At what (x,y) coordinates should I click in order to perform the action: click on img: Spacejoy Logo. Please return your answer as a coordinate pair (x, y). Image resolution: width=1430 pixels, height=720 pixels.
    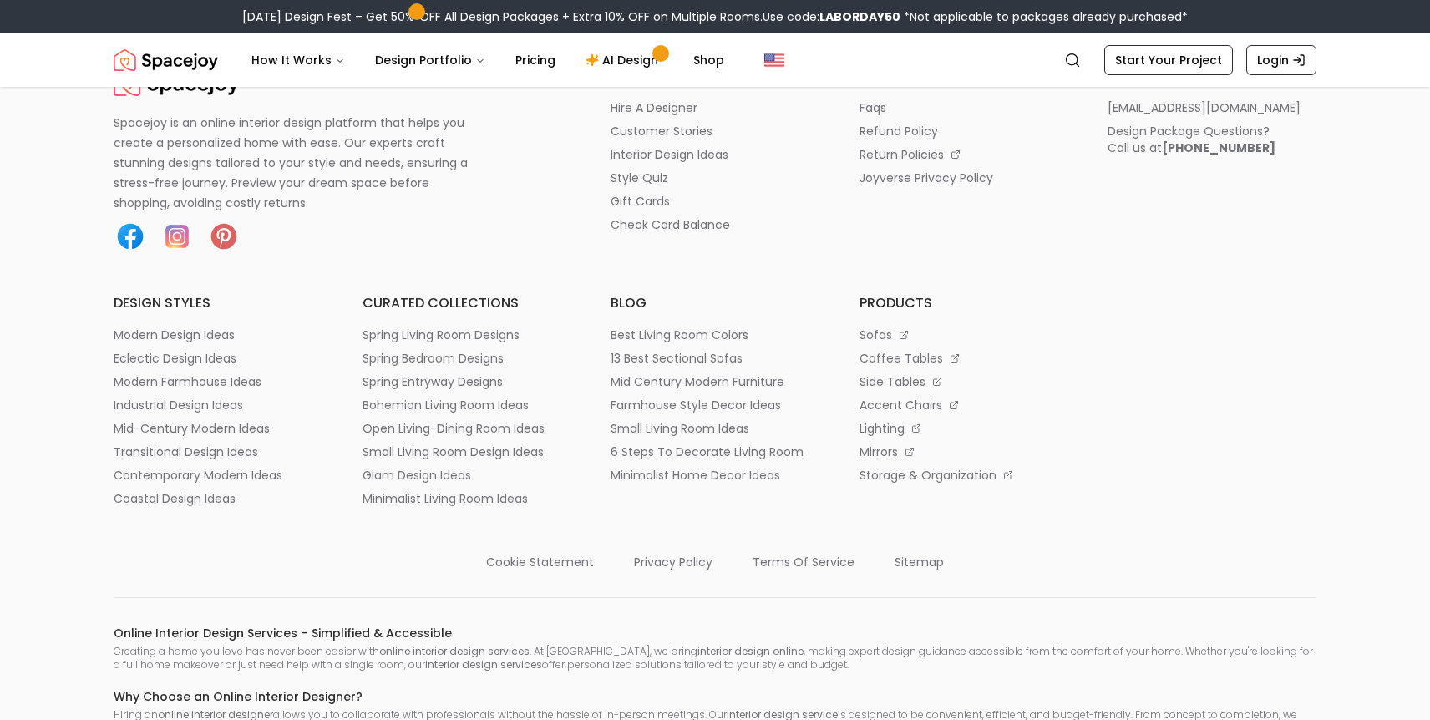
    Looking at the image, I should click on (165, 60).